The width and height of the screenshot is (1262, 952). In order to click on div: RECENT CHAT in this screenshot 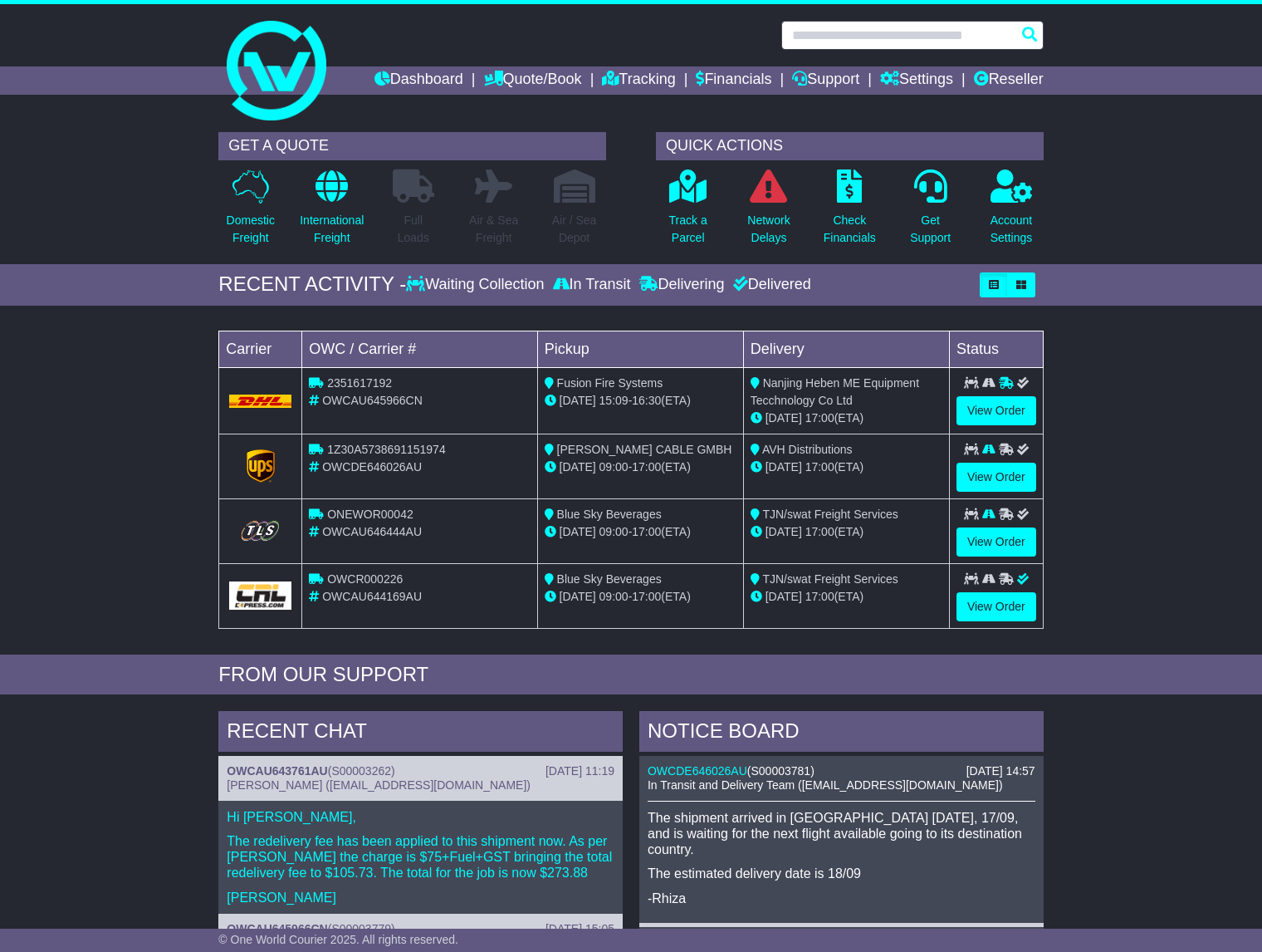, I will do `click(420, 733)`.